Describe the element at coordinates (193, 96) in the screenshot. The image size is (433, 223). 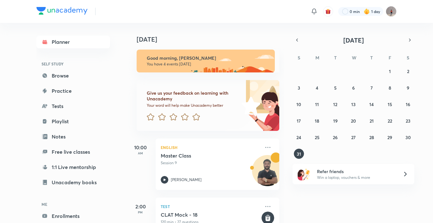
I see `h6: Give us your feedback on learning with Unacademy` at that location.